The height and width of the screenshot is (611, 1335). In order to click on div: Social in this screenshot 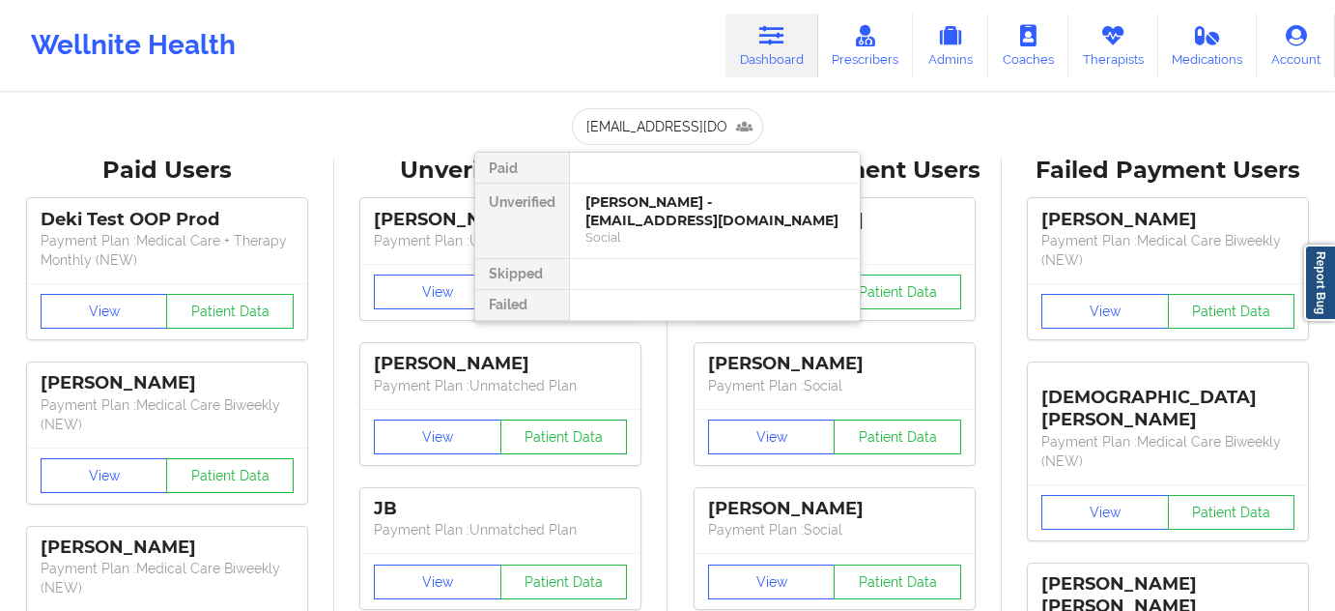, I will do `click(715, 237)`.